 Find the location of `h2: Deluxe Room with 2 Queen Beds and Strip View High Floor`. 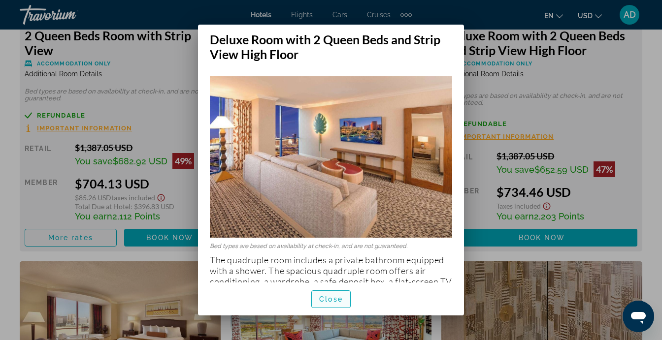

h2: Deluxe Room with 2 Queen Beds and Strip View High Floor is located at coordinates (331, 43).